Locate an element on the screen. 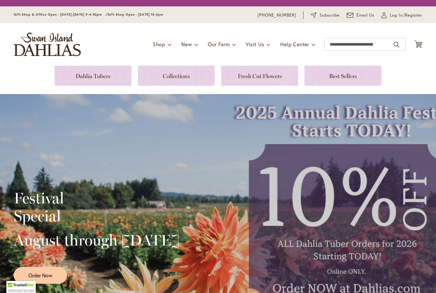 The width and height of the screenshot is (436, 293). span: Visit Us is located at coordinates (255, 44).